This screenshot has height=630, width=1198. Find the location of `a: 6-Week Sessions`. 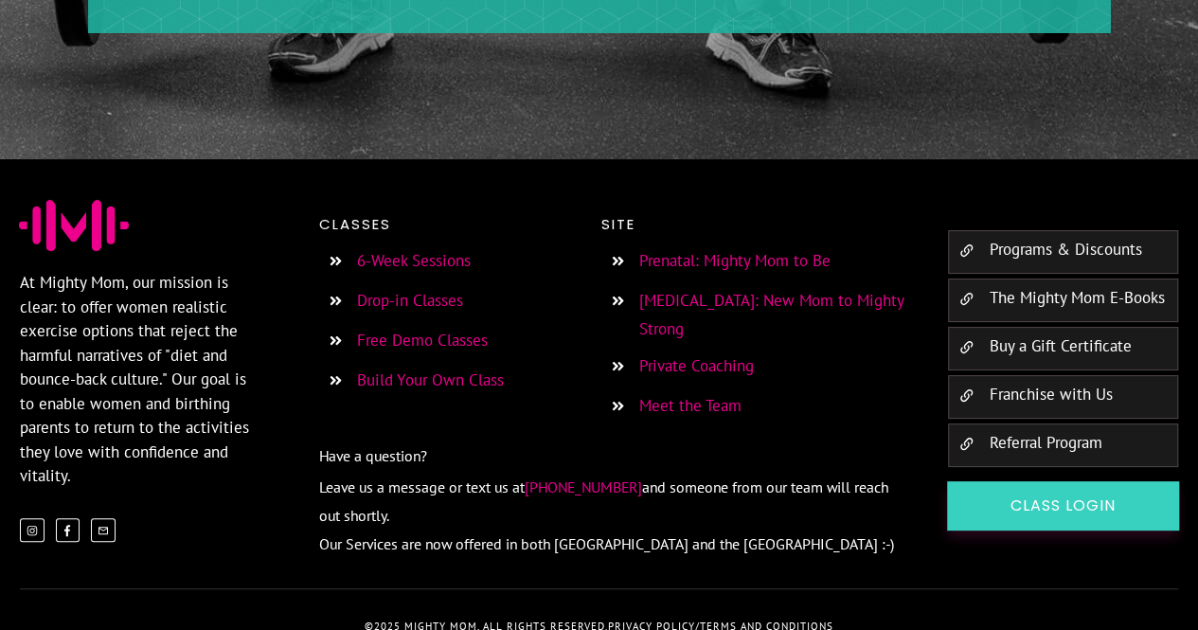

a: 6-Week Sessions is located at coordinates (414, 261).